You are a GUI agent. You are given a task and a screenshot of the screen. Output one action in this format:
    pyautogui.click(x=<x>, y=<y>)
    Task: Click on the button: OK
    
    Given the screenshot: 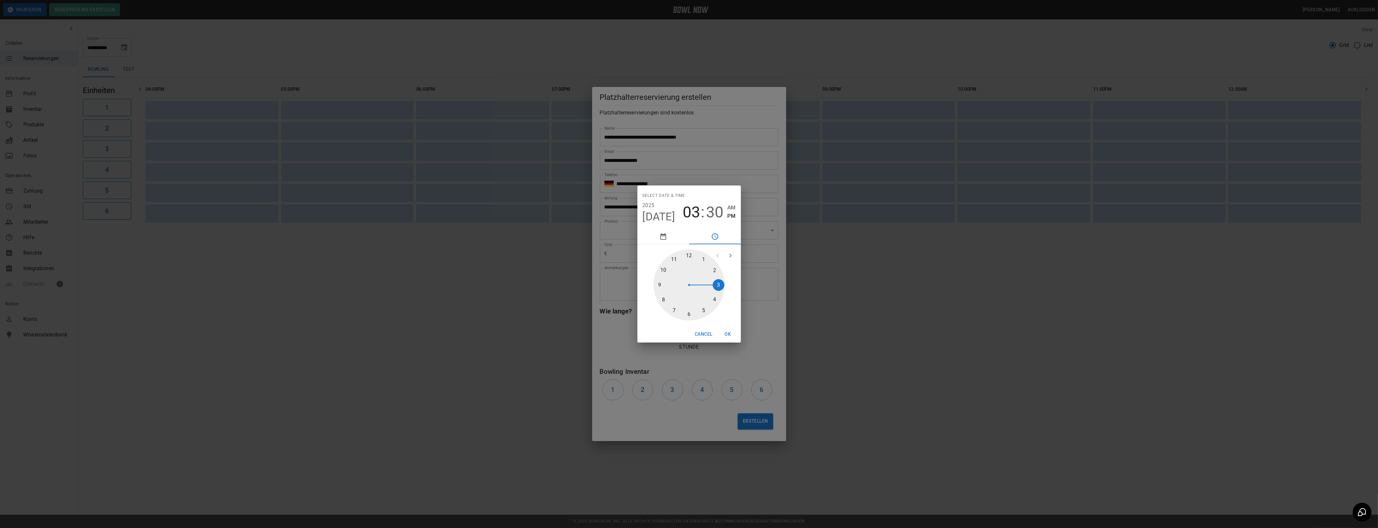 What is the action you would take?
    pyautogui.click(x=728, y=334)
    